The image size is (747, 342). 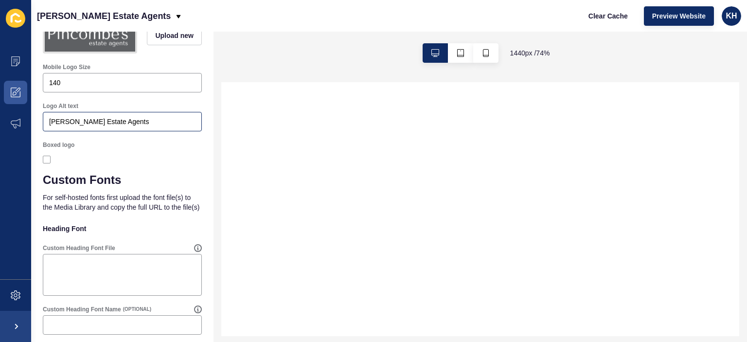 What do you see at coordinates (67, 67) in the screenshot?
I see `label: Mobile Logo Size` at bounding box center [67, 67].